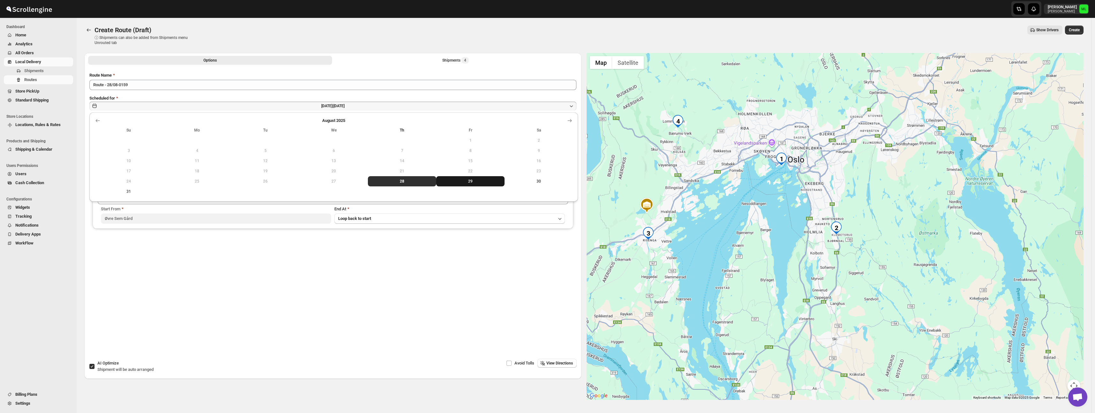 The height and width of the screenshot is (413, 1095). Describe the element at coordinates (38, 226) in the screenshot. I see `button: Notifications` at that location.